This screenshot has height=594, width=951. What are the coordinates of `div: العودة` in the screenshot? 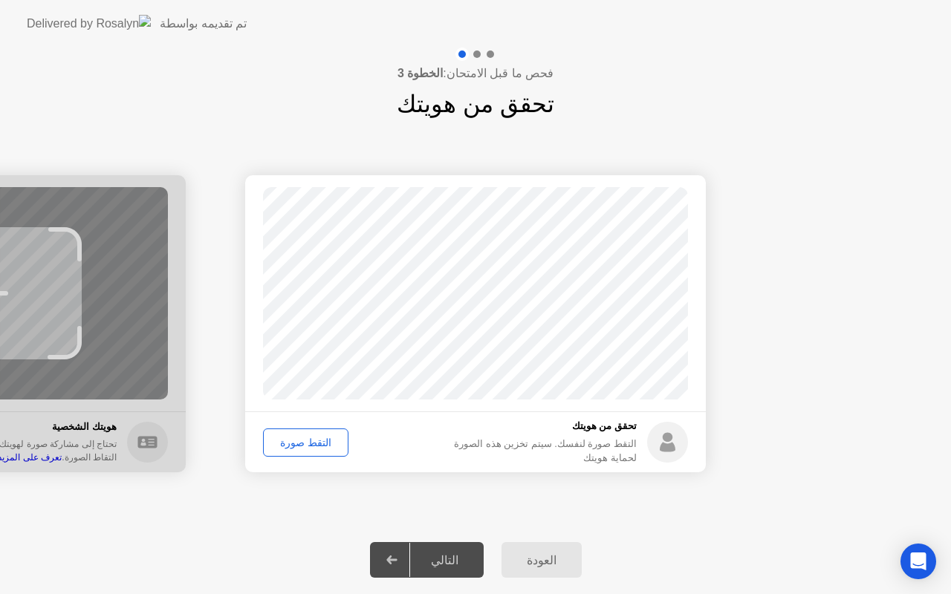 It's located at (542, 560).